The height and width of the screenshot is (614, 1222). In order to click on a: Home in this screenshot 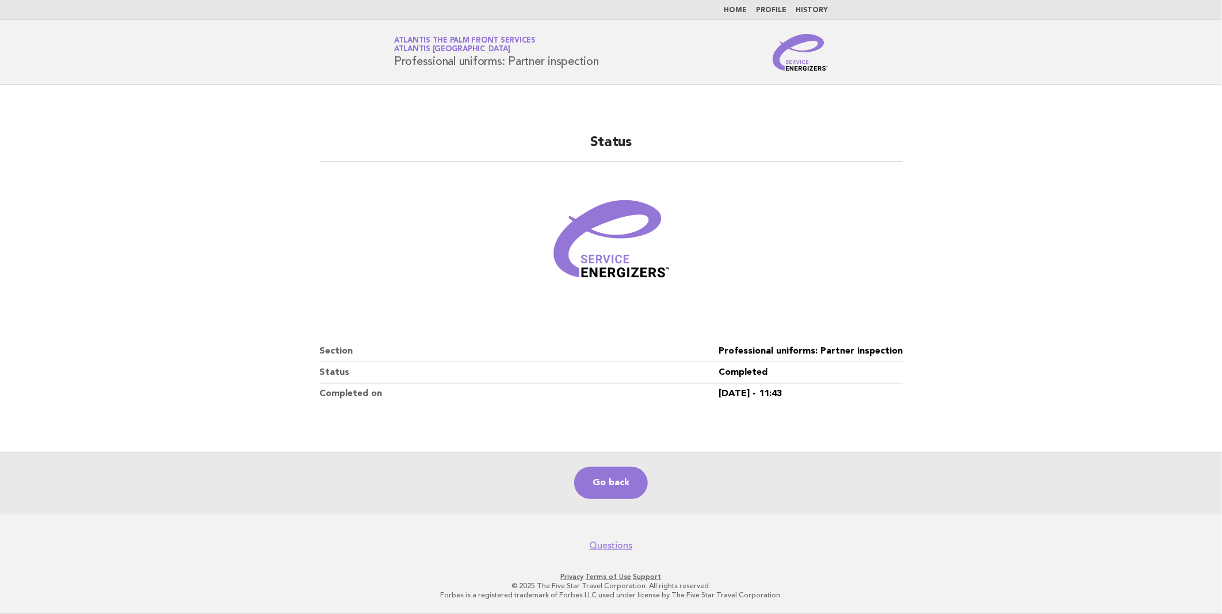, I will do `click(735, 10)`.